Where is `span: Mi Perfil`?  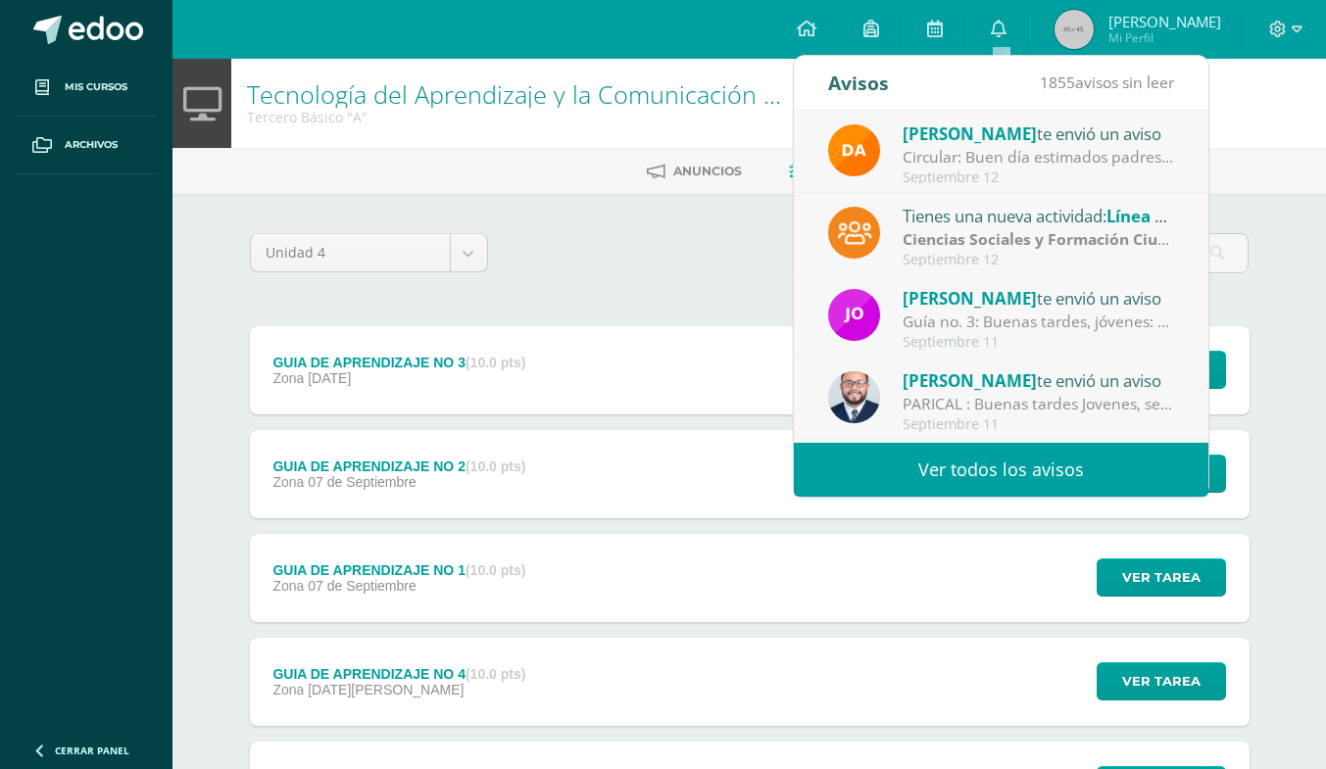 span: Mi Perfil is located at coordinates (1164, 37).